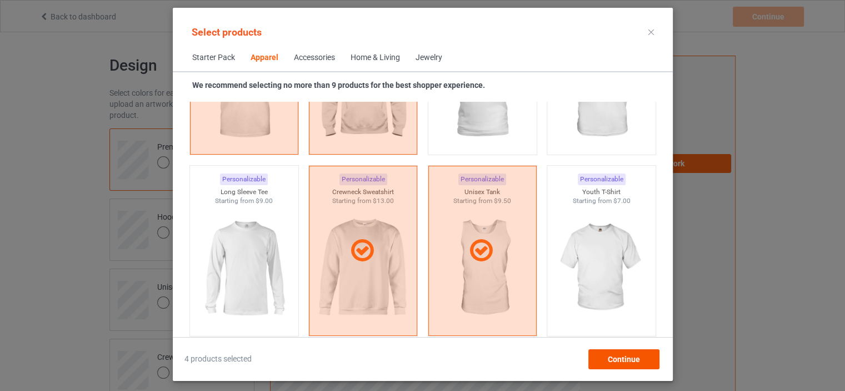  I want to click on div: Long Sleeve Tee, so click(243, 192).